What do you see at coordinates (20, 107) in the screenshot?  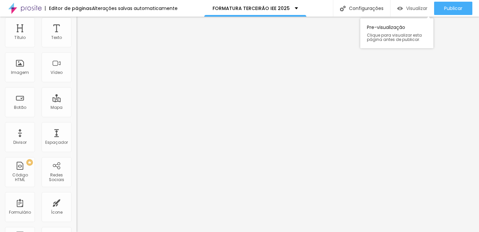 I see `div: Botão` at bounding box center [20, 107].